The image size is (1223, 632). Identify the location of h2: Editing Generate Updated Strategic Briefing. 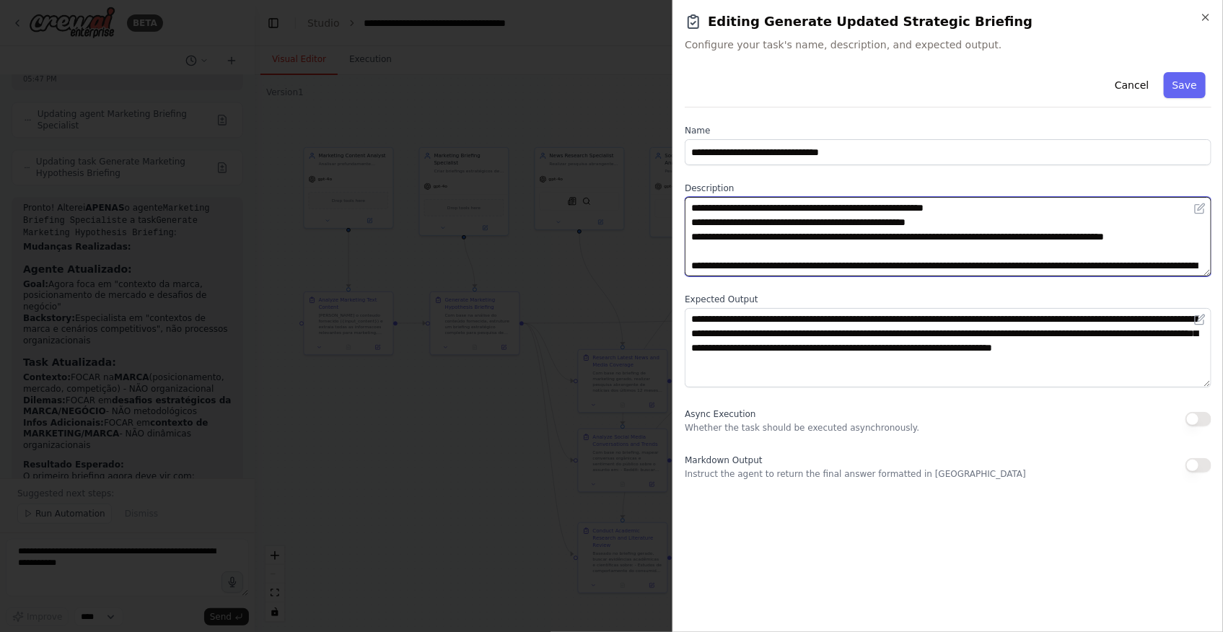
(948, 22).